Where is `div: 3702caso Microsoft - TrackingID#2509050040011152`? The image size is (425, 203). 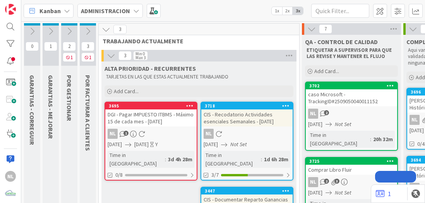
div: 3702caso Microsoft - TrackingID#2509050040011152 is located at coordinates (351, 94).